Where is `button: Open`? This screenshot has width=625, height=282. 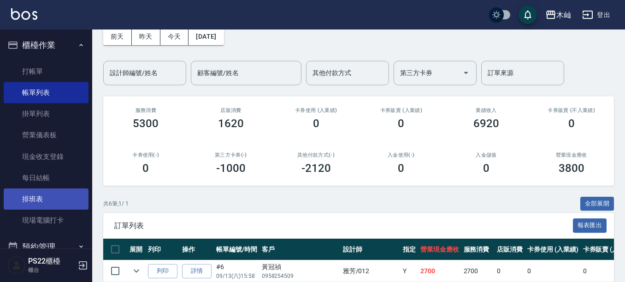 button: Open is located at coordinates (466, 73).